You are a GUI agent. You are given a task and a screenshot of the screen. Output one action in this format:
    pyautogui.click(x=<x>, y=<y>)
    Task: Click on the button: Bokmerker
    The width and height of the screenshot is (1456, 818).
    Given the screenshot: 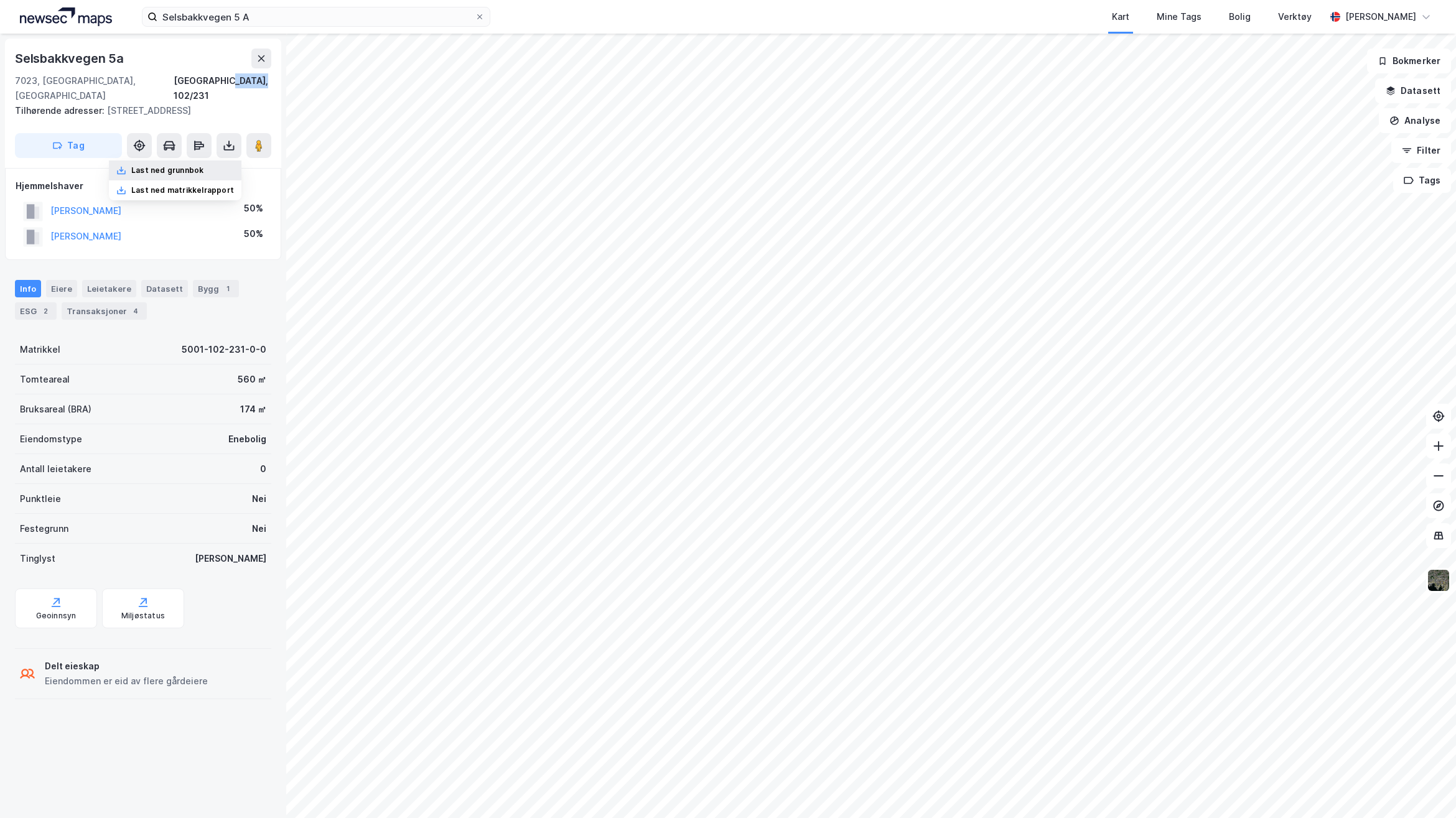 What is the action you would take?
    pyautogui.click(x=1408, y=61)
    